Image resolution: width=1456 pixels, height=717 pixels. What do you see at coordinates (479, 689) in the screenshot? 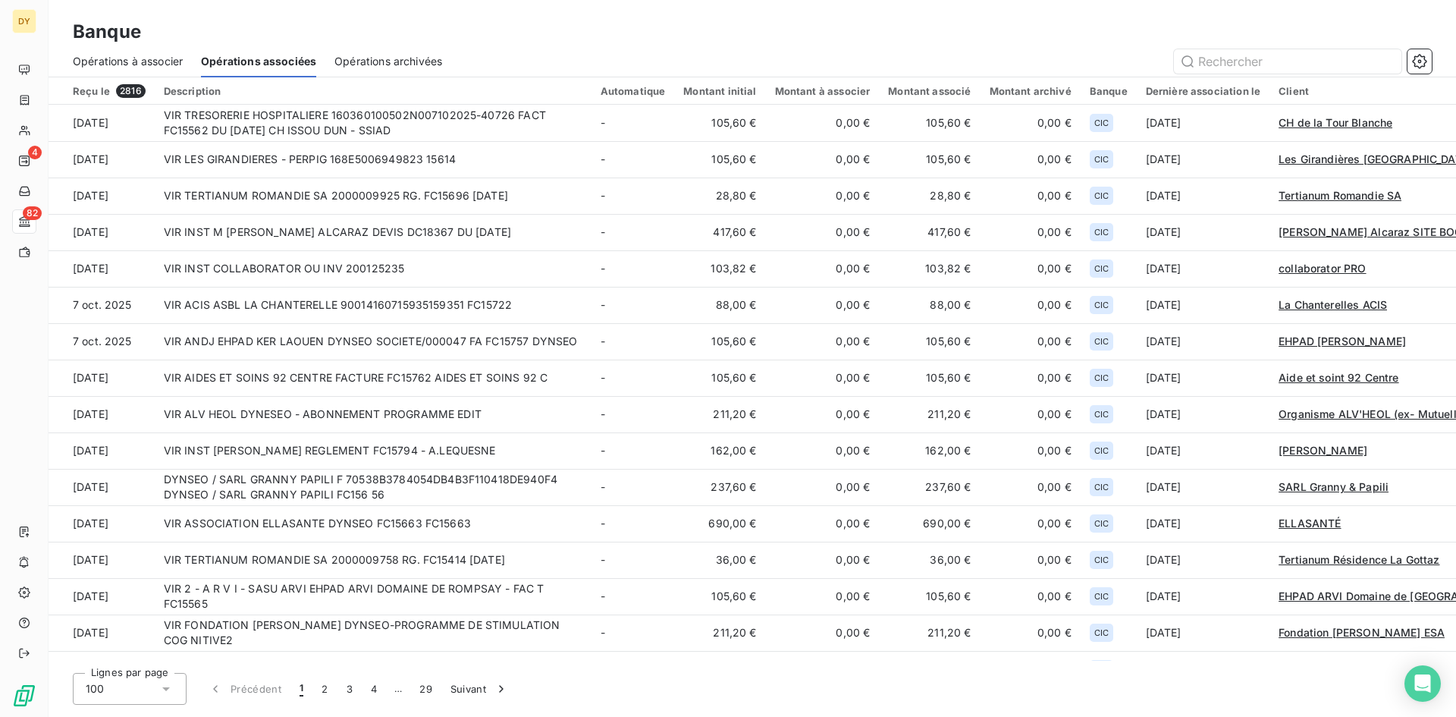
I see `button: Suivant` at bounding box center [479, 689].